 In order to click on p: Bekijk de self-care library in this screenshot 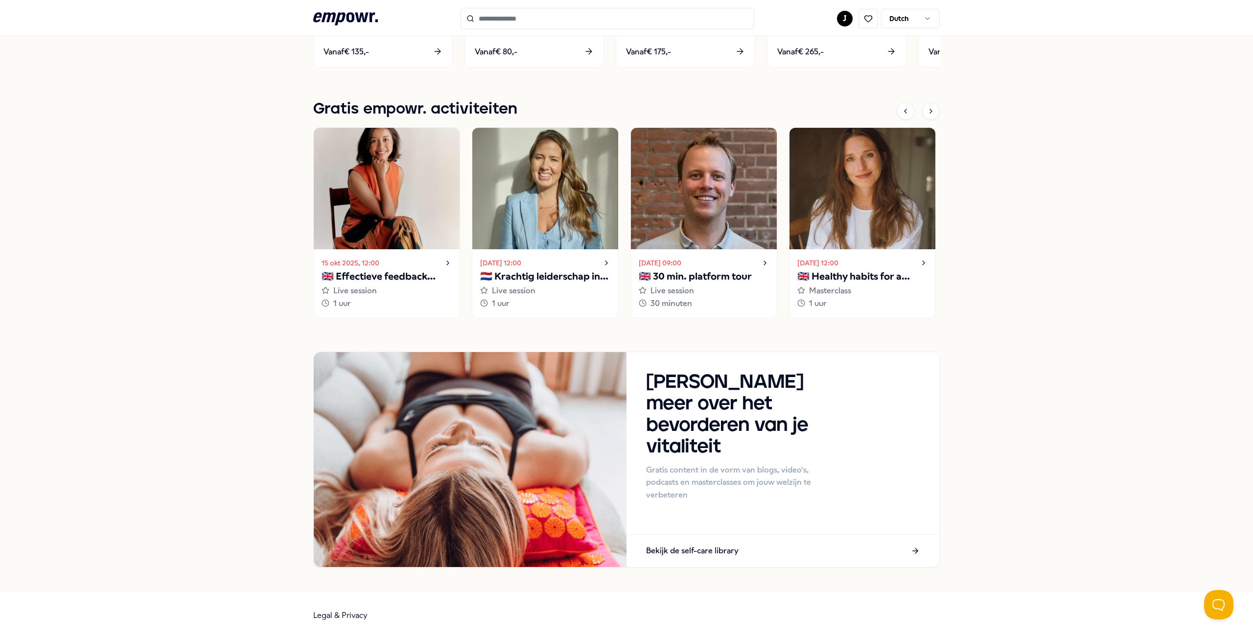, I will do `click(692, 551)`.